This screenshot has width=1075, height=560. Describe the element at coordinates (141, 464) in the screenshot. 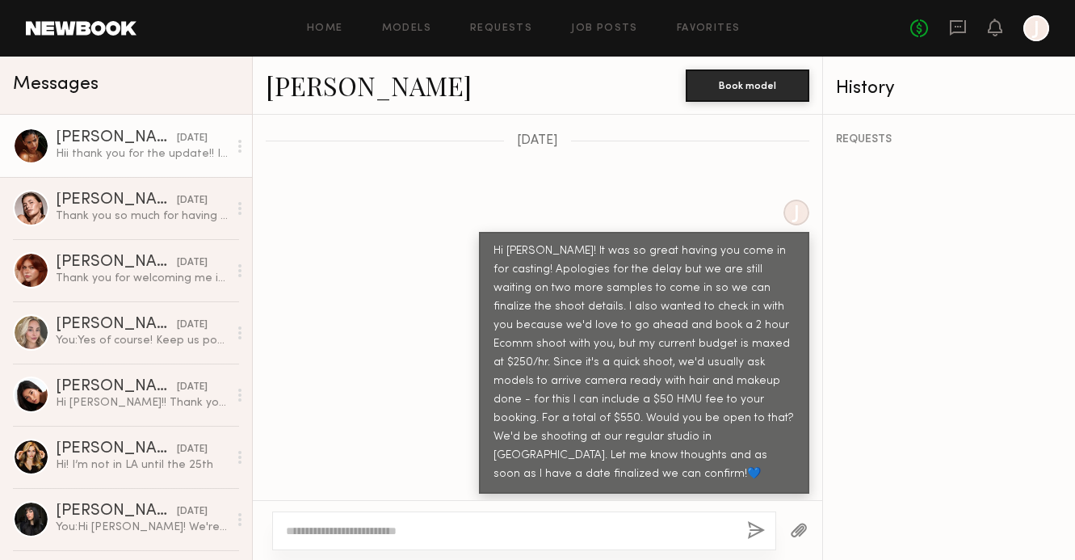

I see `div: Hi! I’m not in LA until the 25th` at that location.